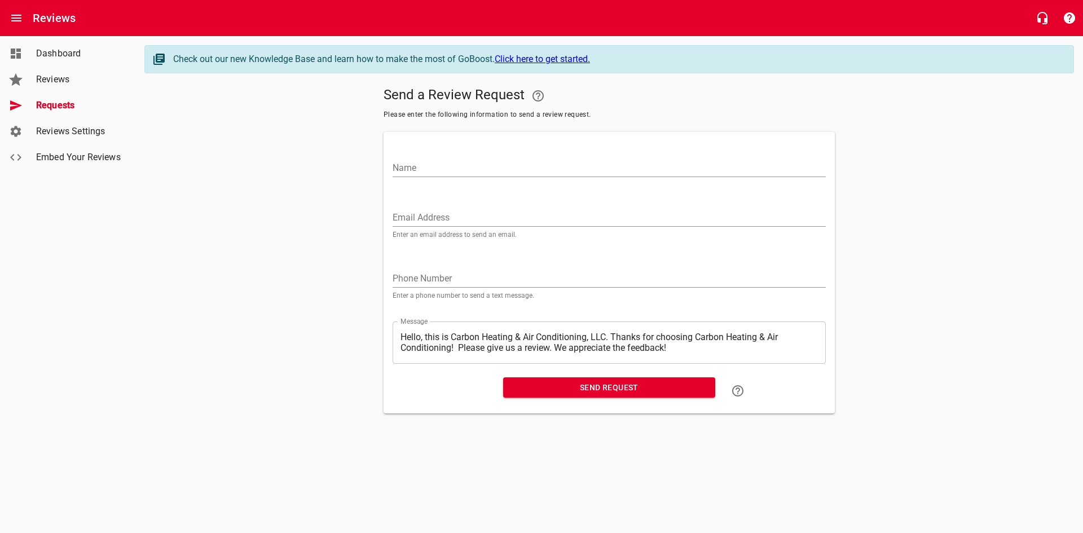 Image resolution: width=1083 pixels, height=533 pixels. I want to click on p: Enter an email address to send an email., so click(609, 235).